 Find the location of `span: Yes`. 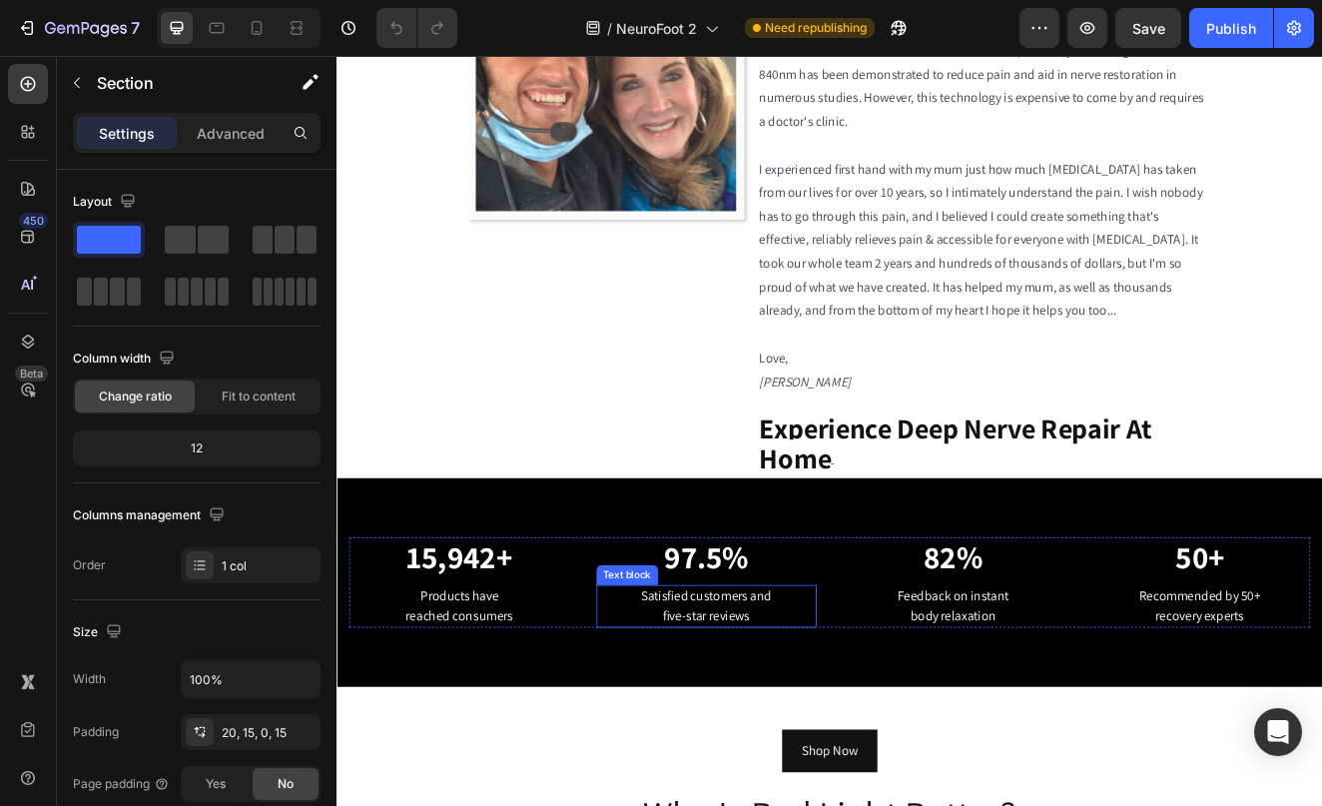

span: Yes is located at coordinates (216, 784).